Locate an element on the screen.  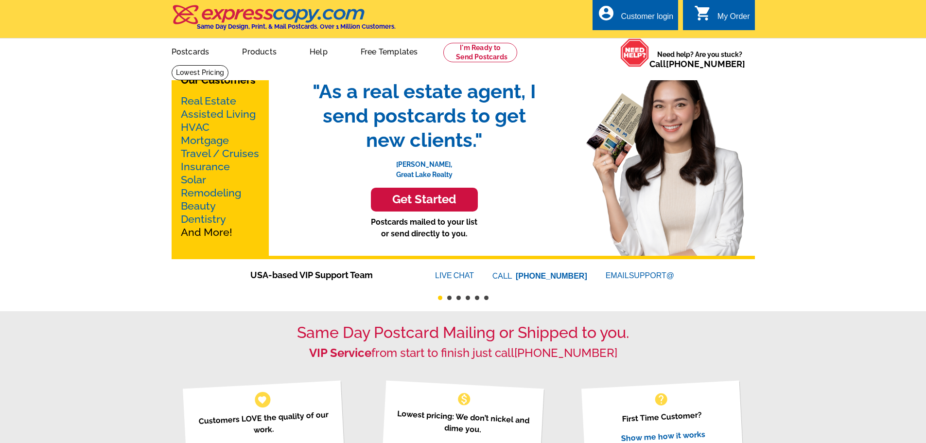
span: "As a real estate agent, I send postcards to get new clients." is located at coordinates (424, 116).